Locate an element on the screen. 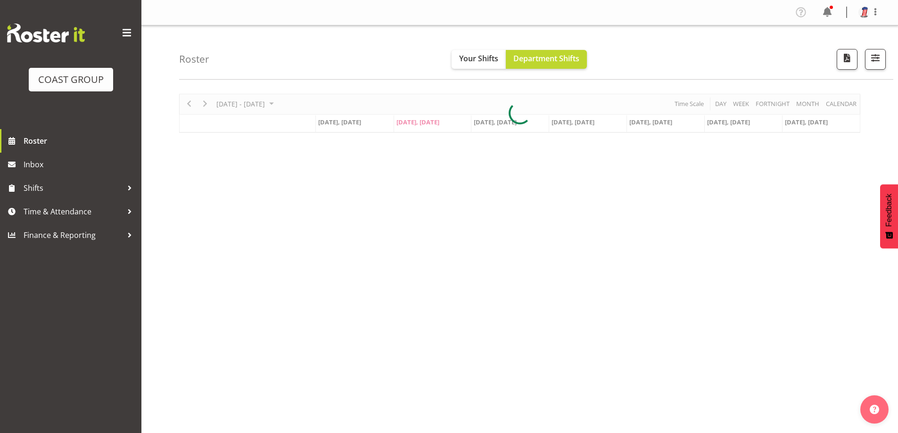 The image size is (898, 433). img: Rosterit website logo is located at coordinates (46, 33).